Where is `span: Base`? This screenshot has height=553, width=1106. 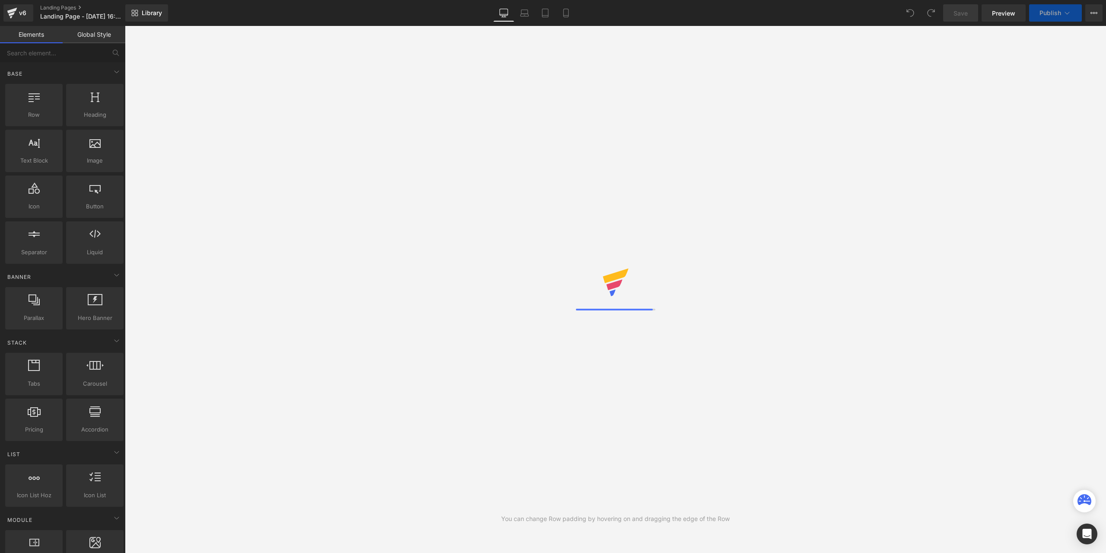
span: Base is located at coordinates (15, 73).